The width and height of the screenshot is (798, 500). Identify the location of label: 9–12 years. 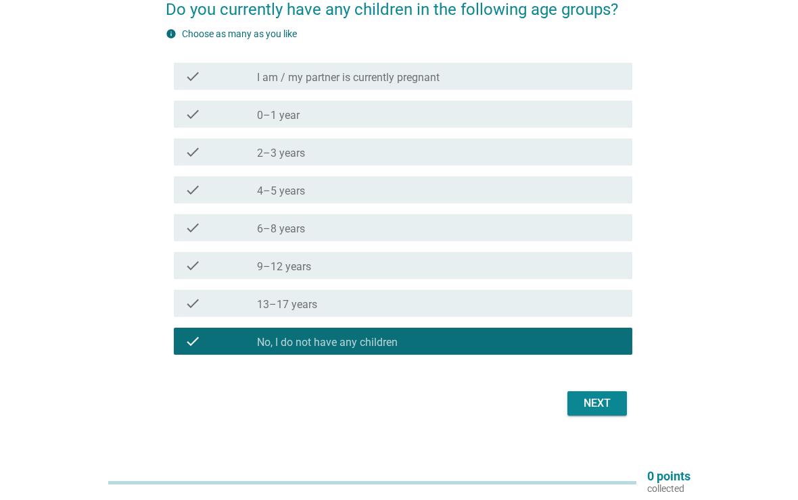
(284, 267).